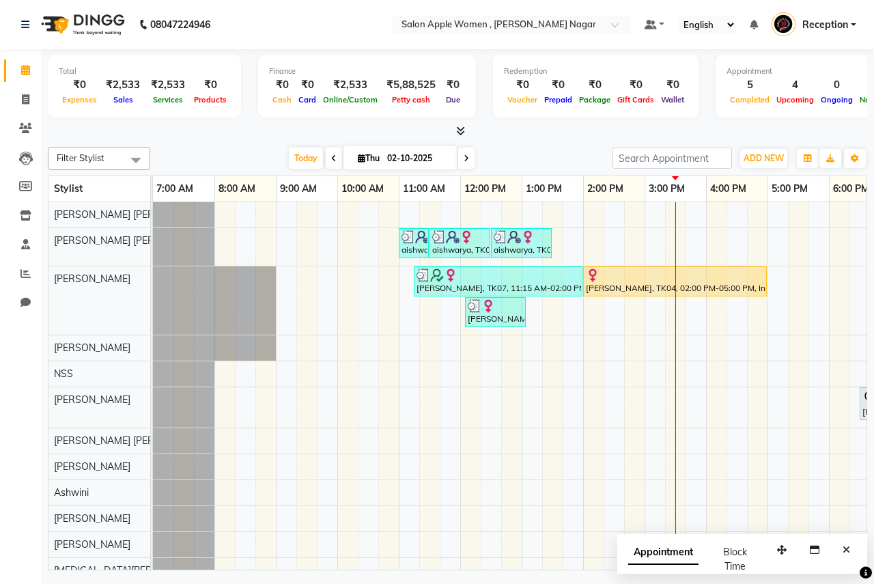 Image resolution: width=874 pixels, height=584 pixels. I want to click on div: 0, so click(836, 85).